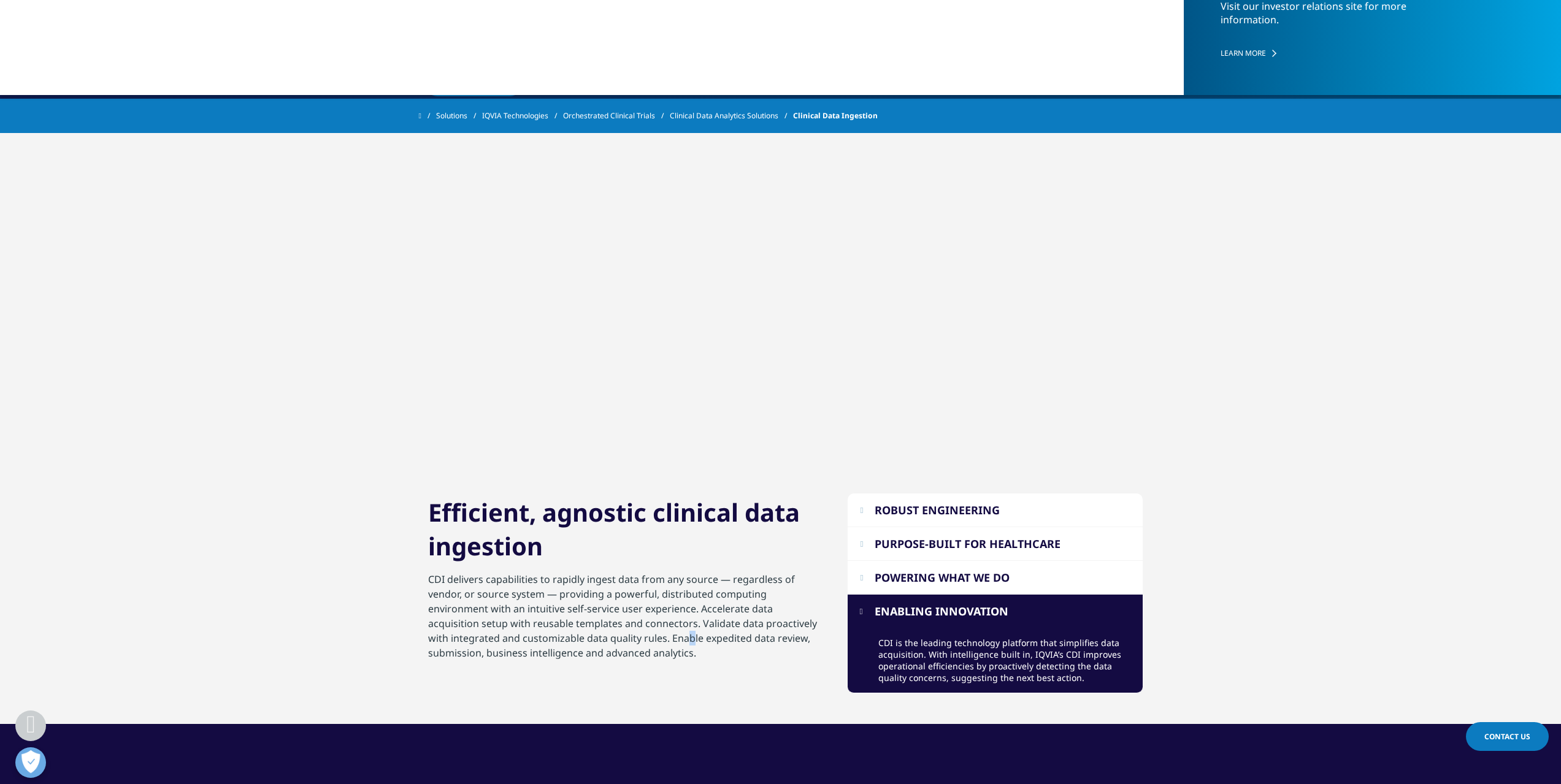 The height and width of the screenshot is (784, 1561). Describe the element at coordinates (31, 762) in the screenshot. I see `button: Open Preferences` at that location.